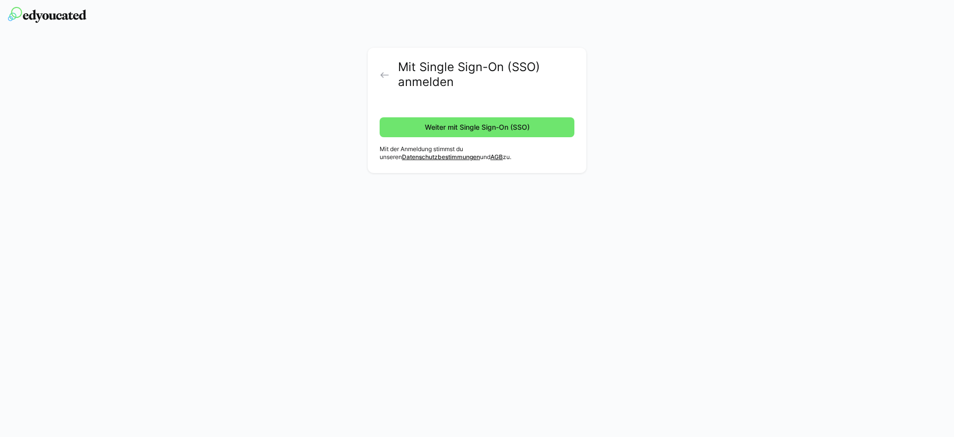 This screenshot has width=954, height=437. Describe the element at coordinates (477, 153) in the screenshot. I see `p: Mit der Anmeldung stimmst du unseren und zu.` at that location.